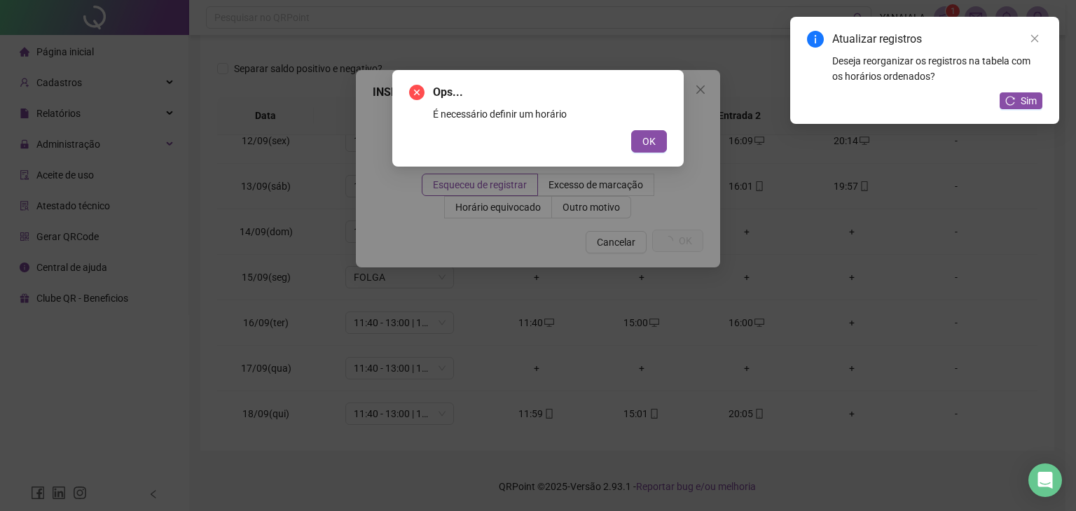 This screenshot has width=1076, height=511. What do you see at coordinates (649, 142) in the screenshot?
I see `button: OK` at bounding box center [649, 142].